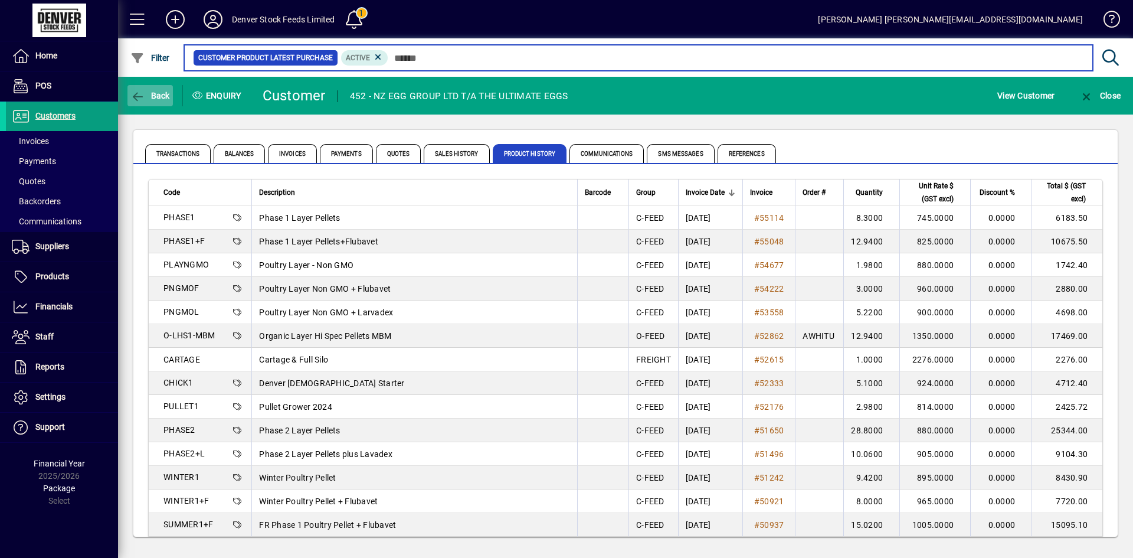  Describe the element at coordinates (705, 192) in the screenshot. I see `span: Invoice Date` at that location.